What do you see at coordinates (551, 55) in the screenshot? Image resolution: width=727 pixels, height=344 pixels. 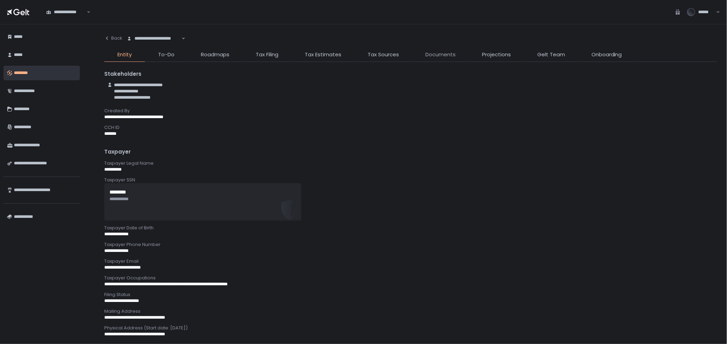 I see `span: Gelt Team` at bounding box center [551, 55].